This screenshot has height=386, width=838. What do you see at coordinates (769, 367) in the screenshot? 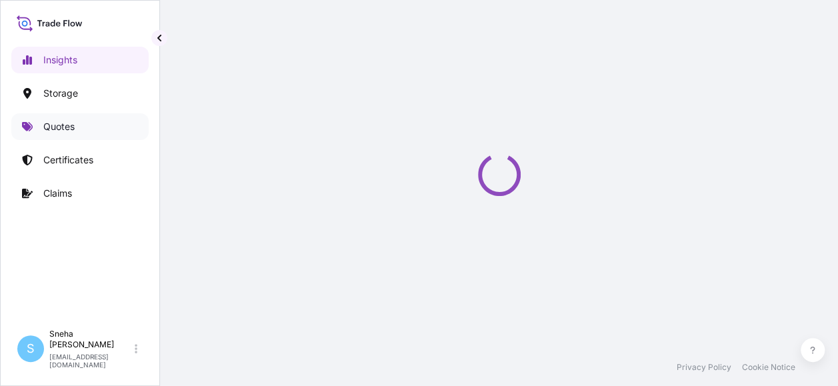
I see `p: Cookie Notice` at bounding box center [769, 367].